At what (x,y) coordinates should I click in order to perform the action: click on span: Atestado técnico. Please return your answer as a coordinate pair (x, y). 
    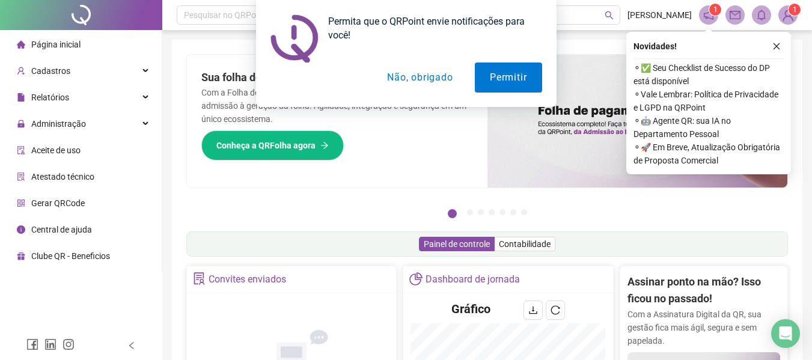
    Looking at the image, I should click on (63, 177).